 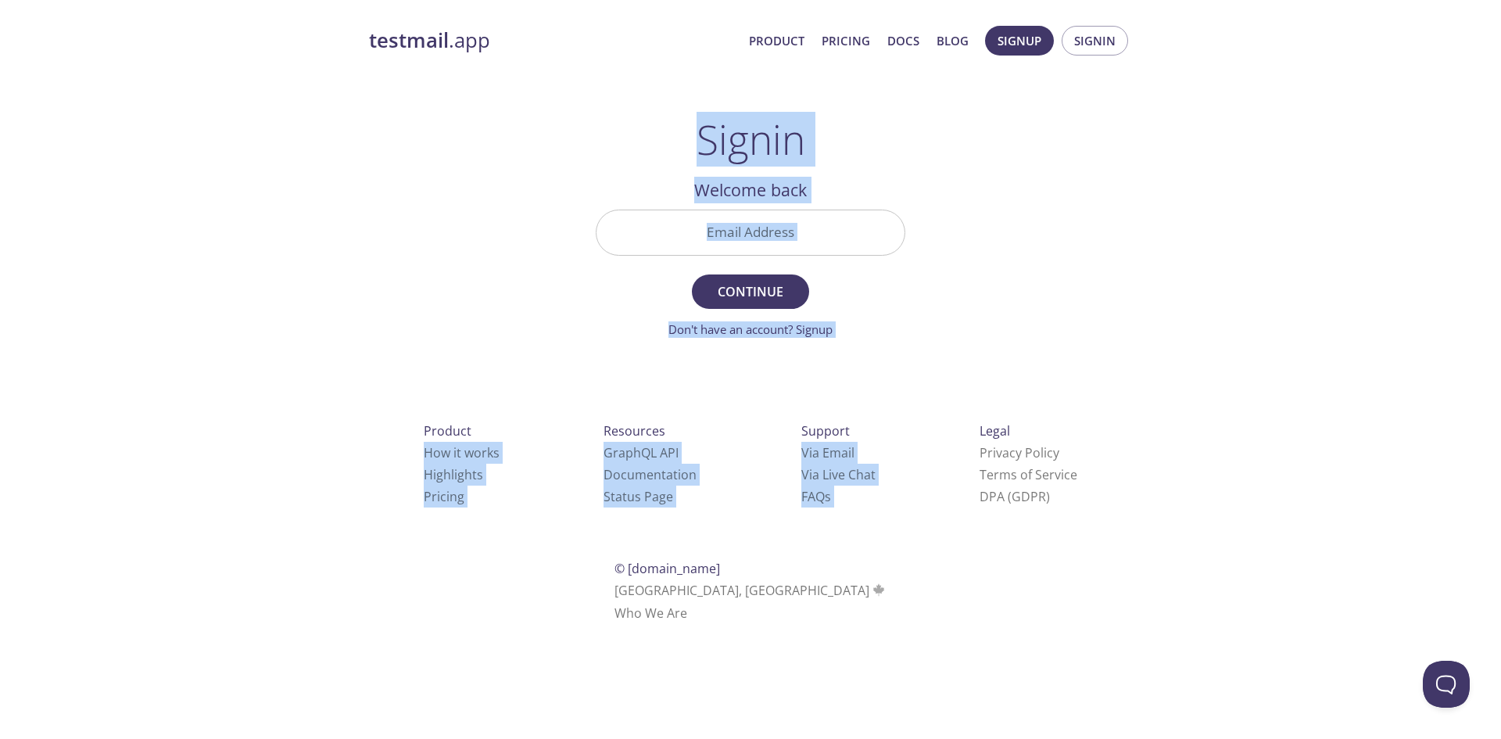 I want to click on a: FAQ, so click(x=816, y=497).